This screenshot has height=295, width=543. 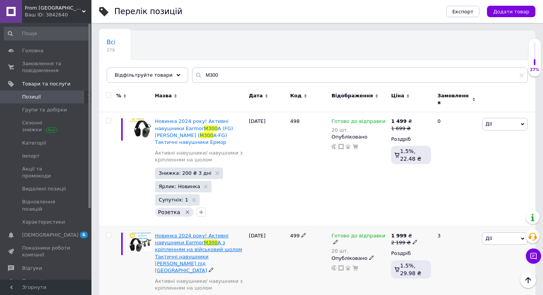 I want to click on img: Новинка 2024! Активные наушники Earmor M300A Olive с креплением чебурашки Тактические наушники на..., so click(x=140, y=242).